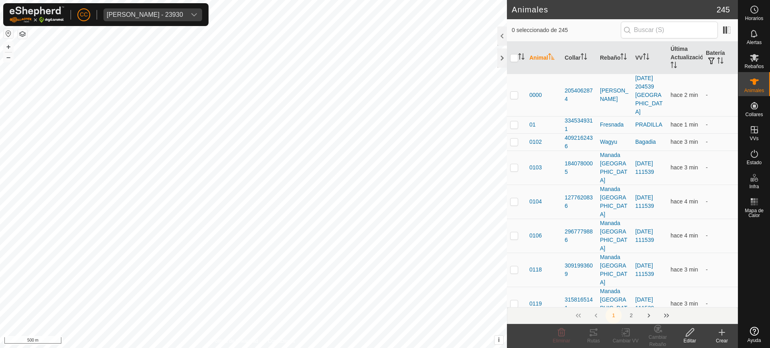 This screenshot has width=770, height=348. I want to click on div: 3091993609, so click(579, 270).